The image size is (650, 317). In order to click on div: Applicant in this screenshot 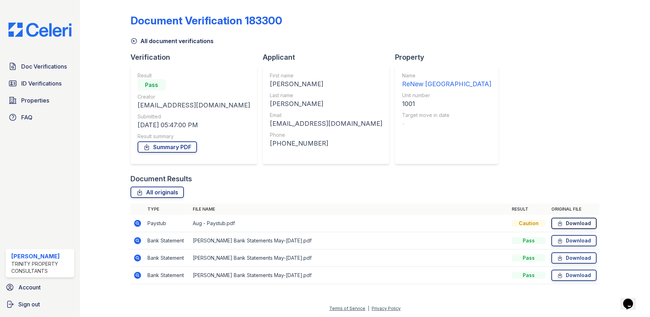, I will do `click(329, 57)`.